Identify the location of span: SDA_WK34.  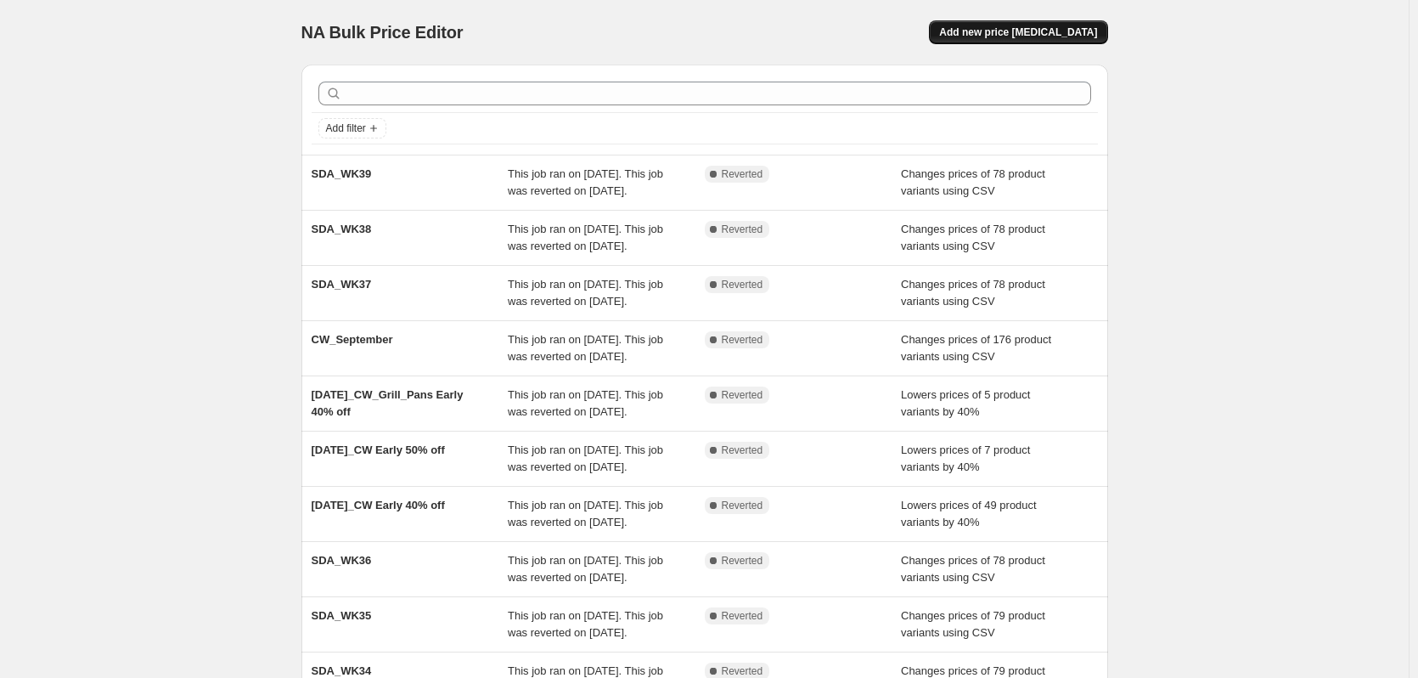
(341, 670).